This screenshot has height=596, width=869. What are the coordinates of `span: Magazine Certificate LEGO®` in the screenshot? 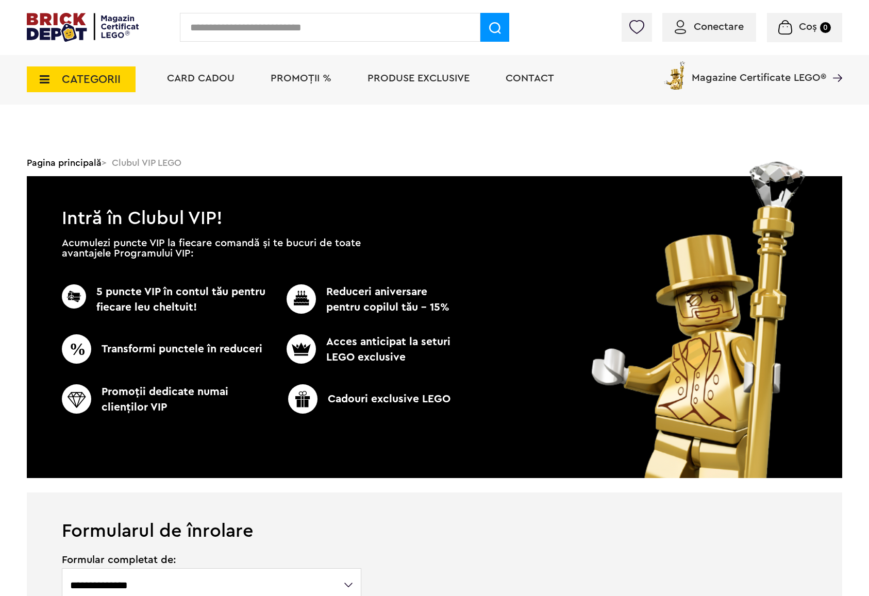 It's located at (759, 71).